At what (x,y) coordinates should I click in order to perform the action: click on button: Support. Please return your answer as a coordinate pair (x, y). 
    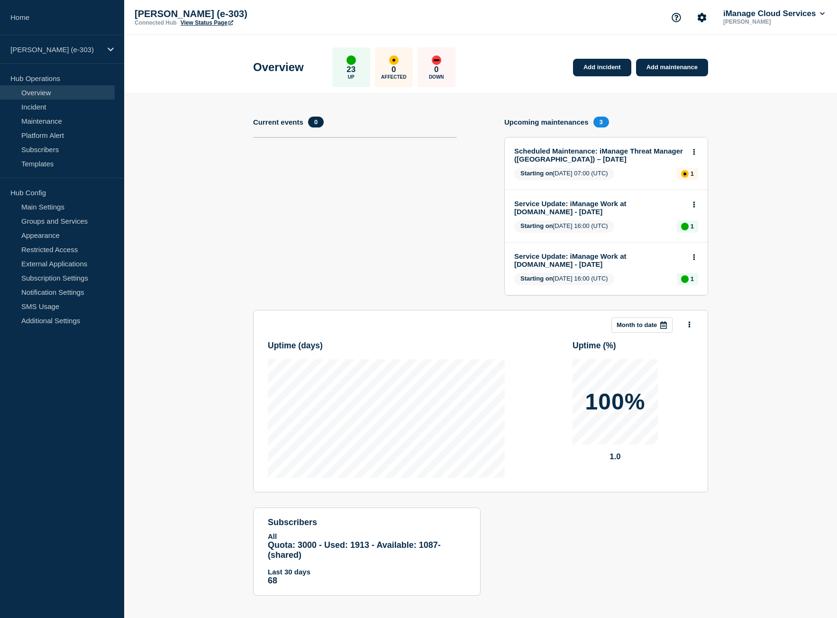
    Looking at the image, I should click on (676, 18).